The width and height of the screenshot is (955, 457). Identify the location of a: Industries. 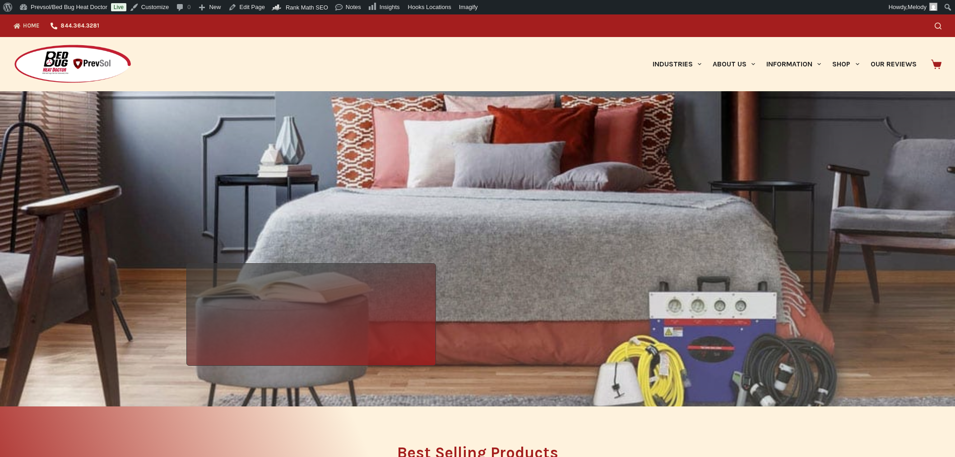
(676, 64).